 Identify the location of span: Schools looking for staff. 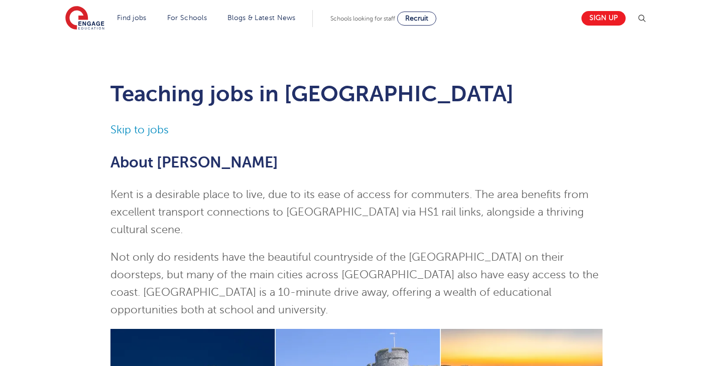
(362, 19).